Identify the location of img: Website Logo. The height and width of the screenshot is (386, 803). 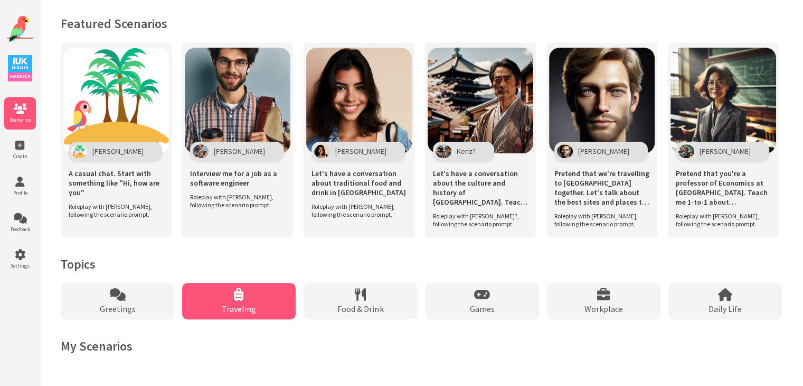
(20, 29).